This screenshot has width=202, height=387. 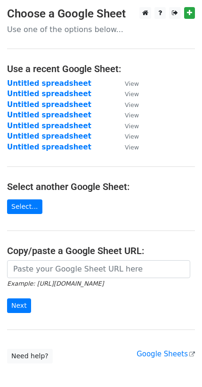 I want to click on h3: Choose a Google Sheet, so click(x=101, y=14).